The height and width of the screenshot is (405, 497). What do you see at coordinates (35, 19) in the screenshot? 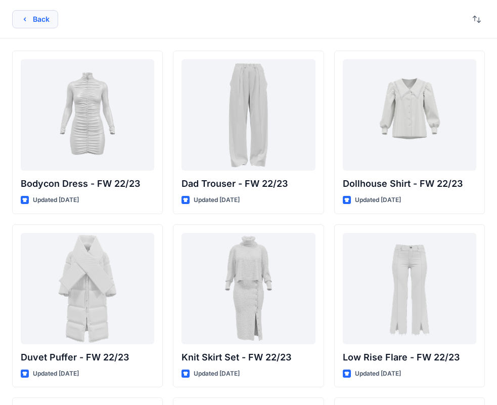
I see `button: Back` at bounding box center [35, 19].